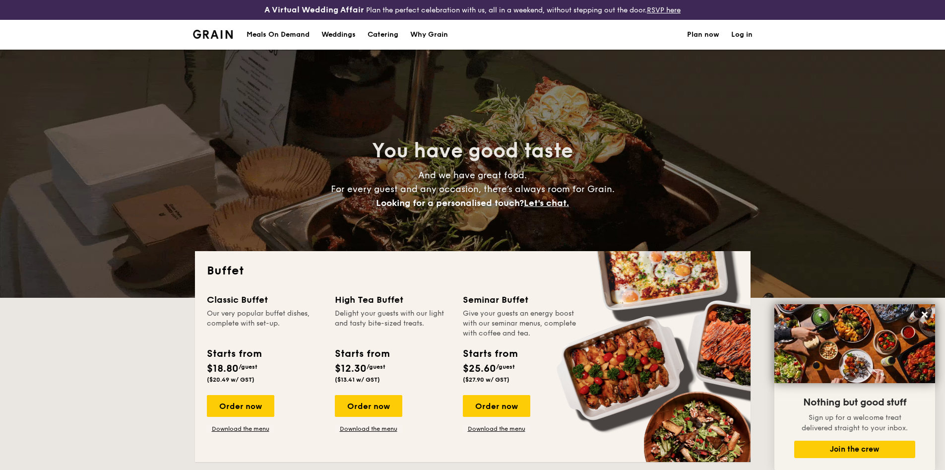 Image resolution: width=945 pixels, height=470 pixels. Describe the element at coordinates (278, 35) in the screenshot. I see `div: Meals On Demand` at that location.